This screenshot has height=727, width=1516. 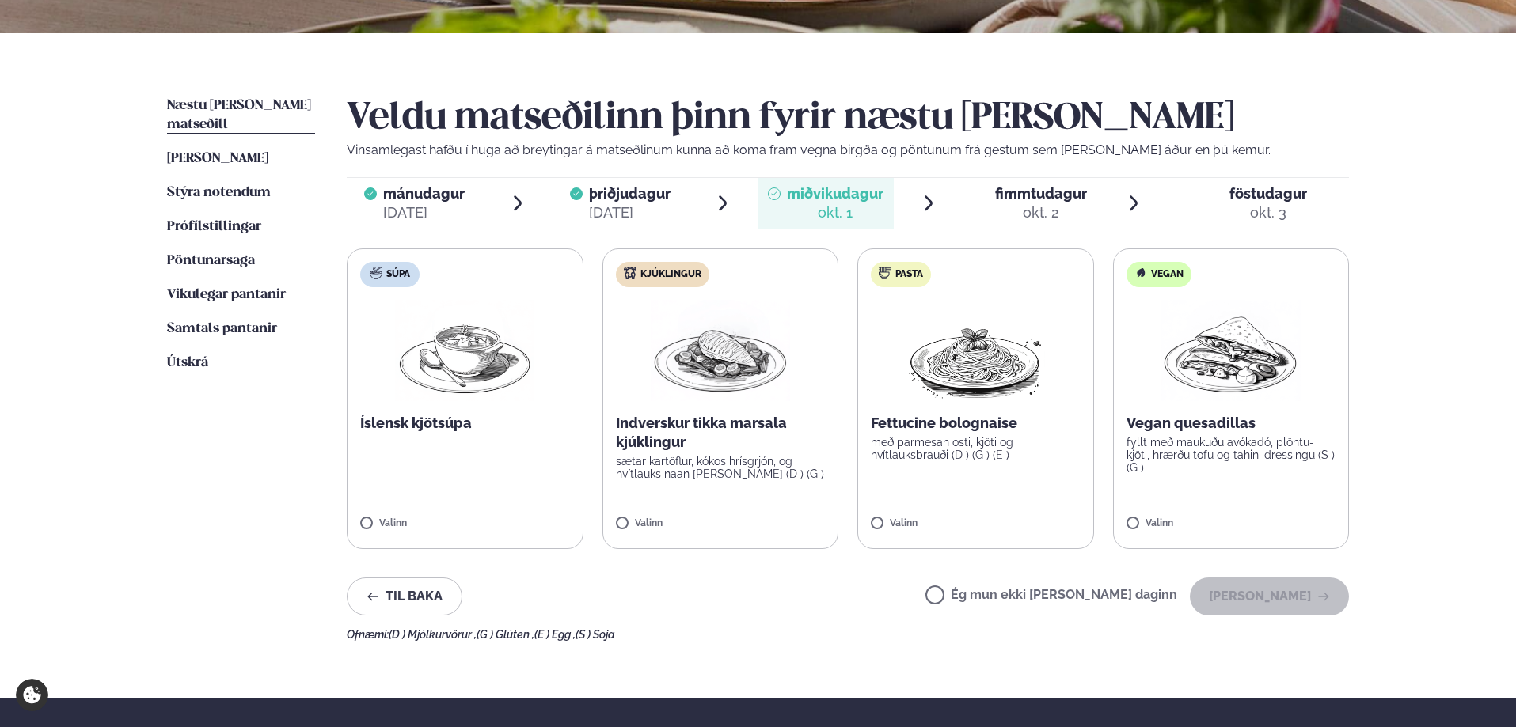 I want to click on img: Chicken-breast.png, so click(x=720, y=351).